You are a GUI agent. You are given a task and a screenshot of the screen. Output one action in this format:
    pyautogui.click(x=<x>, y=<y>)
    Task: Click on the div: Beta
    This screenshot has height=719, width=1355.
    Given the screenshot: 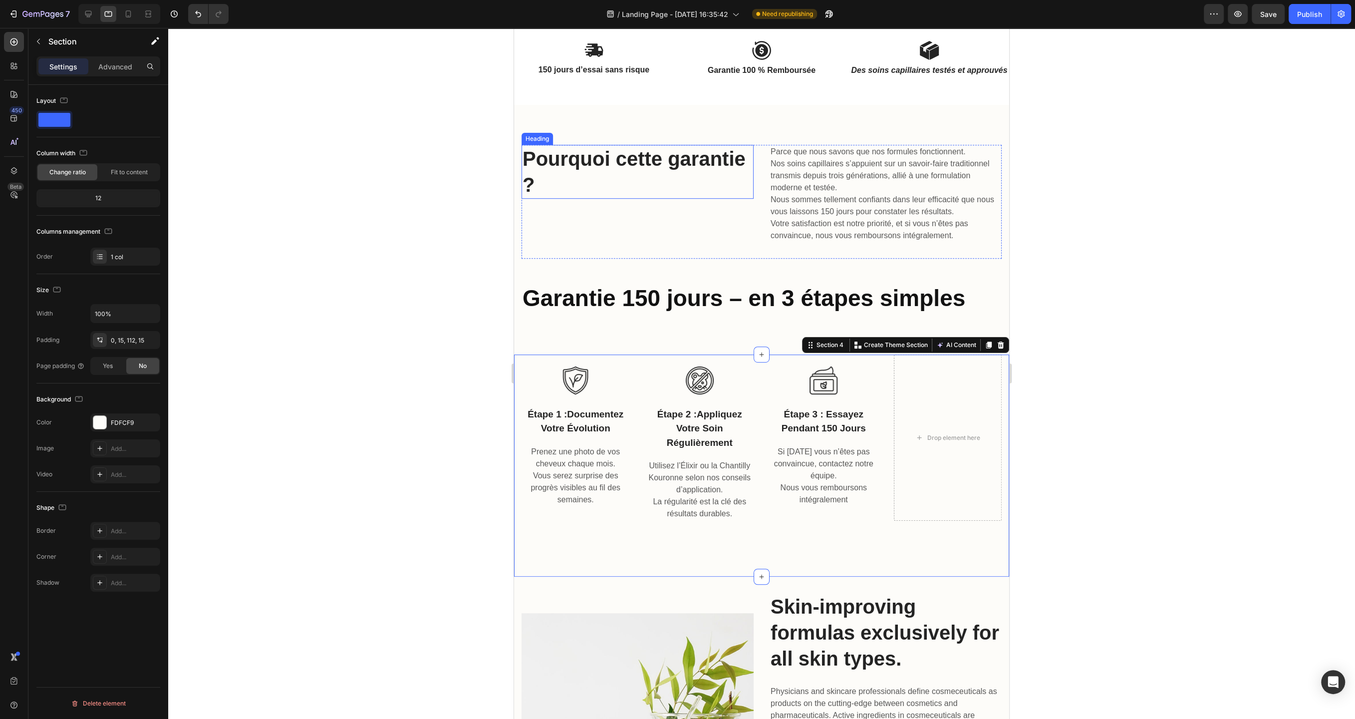 What is the action you would take?
    pyautogui.click(x=15, y=187)
    